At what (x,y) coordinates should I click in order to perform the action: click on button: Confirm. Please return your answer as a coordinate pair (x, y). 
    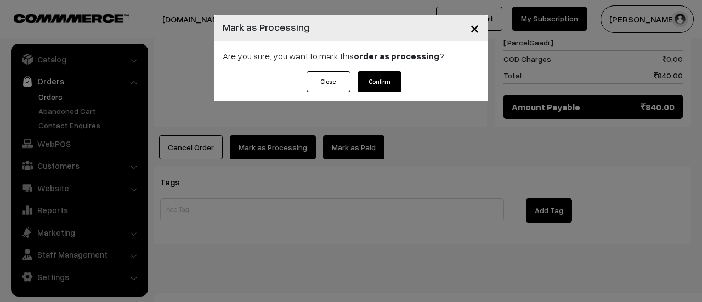
    Looking at the image, I should click on (380, 82).